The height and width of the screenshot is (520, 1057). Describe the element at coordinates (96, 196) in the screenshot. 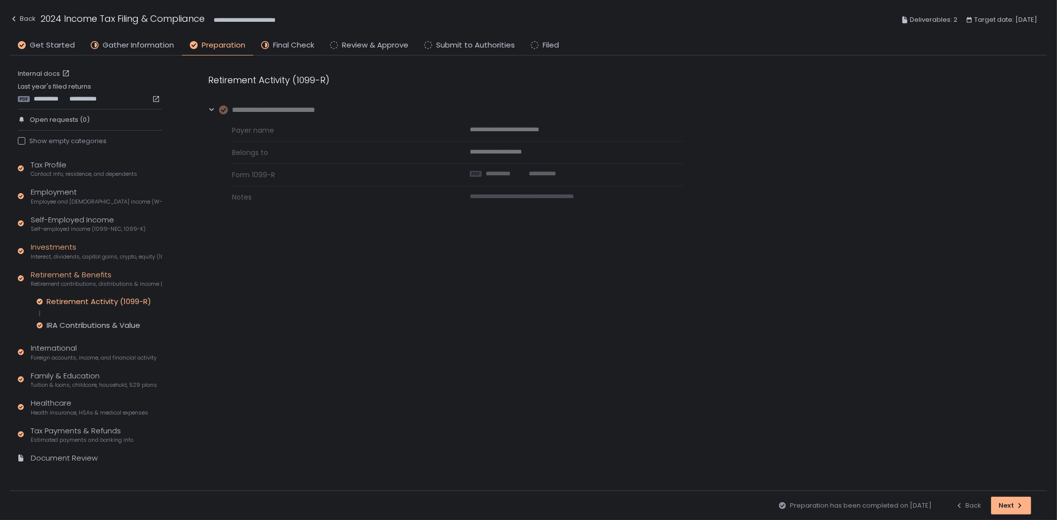

I see `div: Employment` at that location.